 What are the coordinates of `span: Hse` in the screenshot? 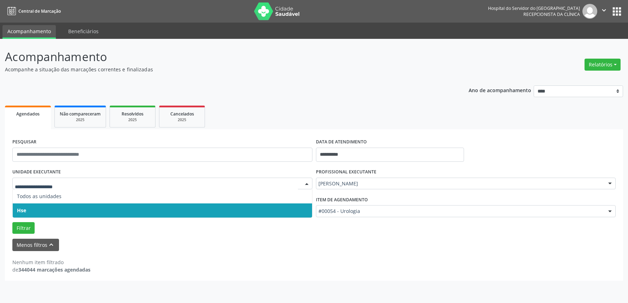 It's located at (22, 210).